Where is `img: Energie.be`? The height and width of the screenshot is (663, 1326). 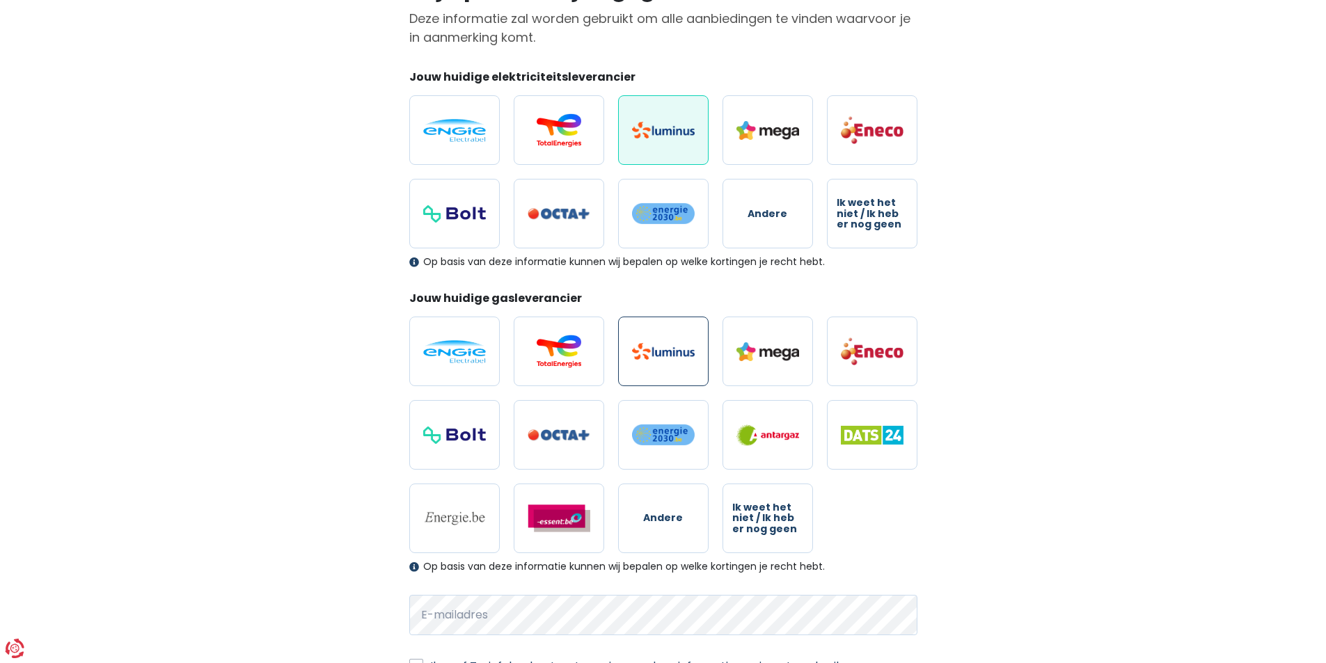 img: Energie.be is located at coordinates (455, 519).